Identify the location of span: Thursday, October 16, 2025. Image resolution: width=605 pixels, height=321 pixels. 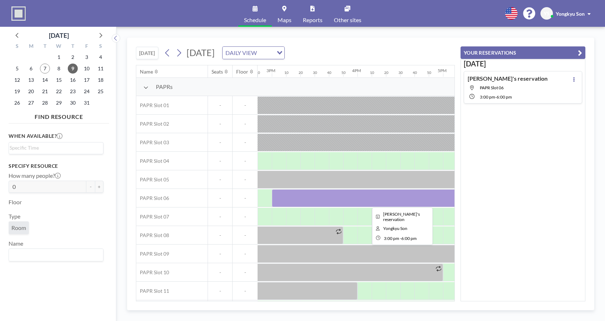
(73, 80).